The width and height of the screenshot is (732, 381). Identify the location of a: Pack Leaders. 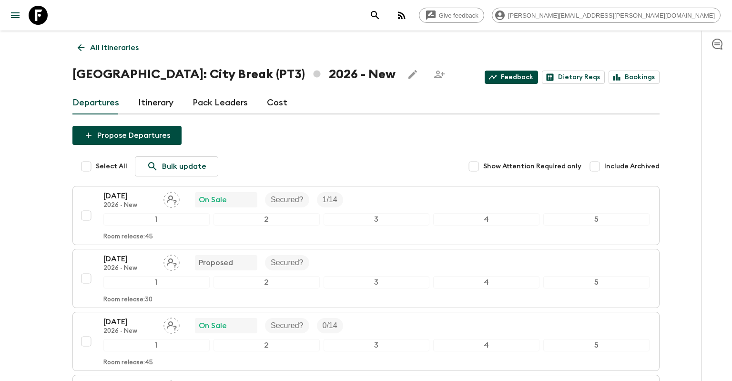
(220, 103).